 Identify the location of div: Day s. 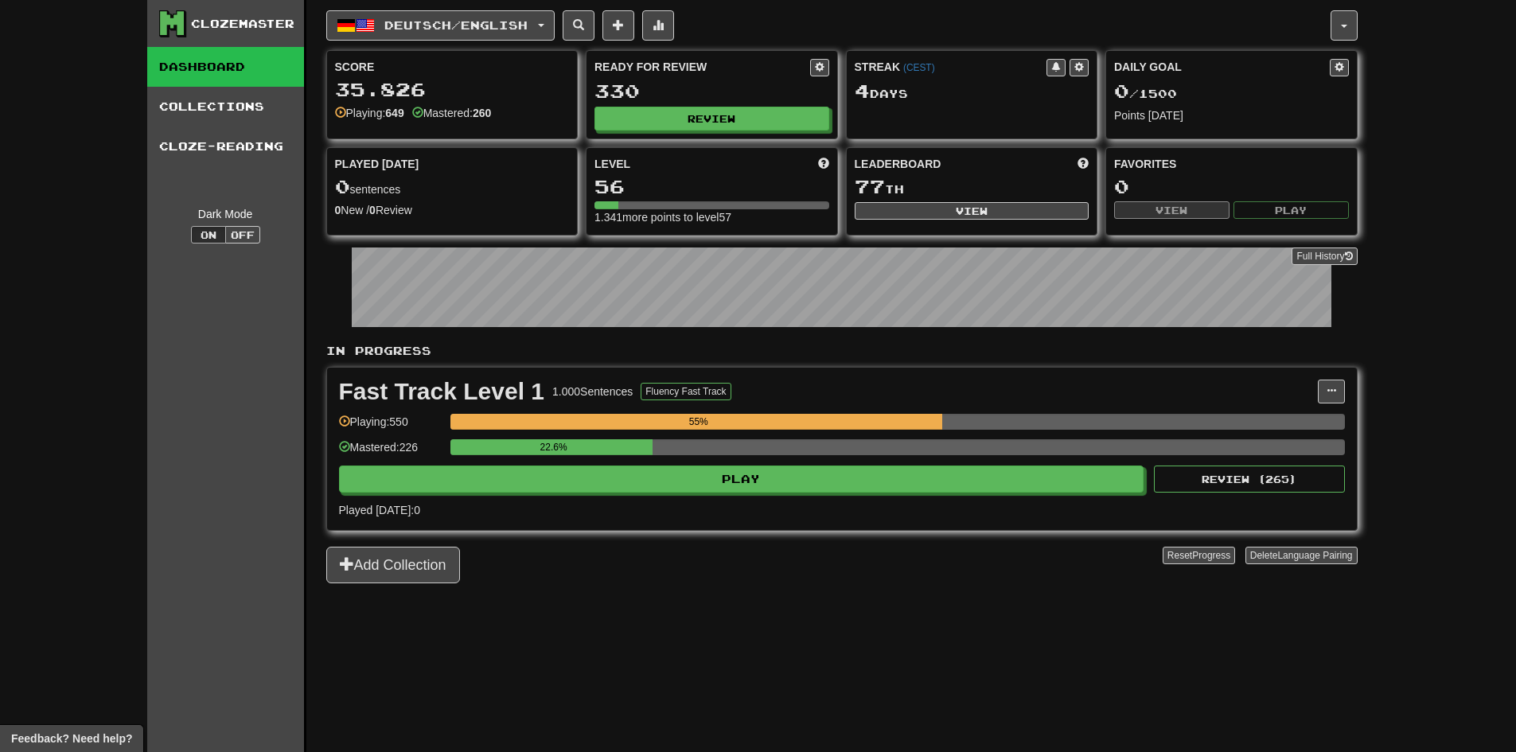
(971, 91).